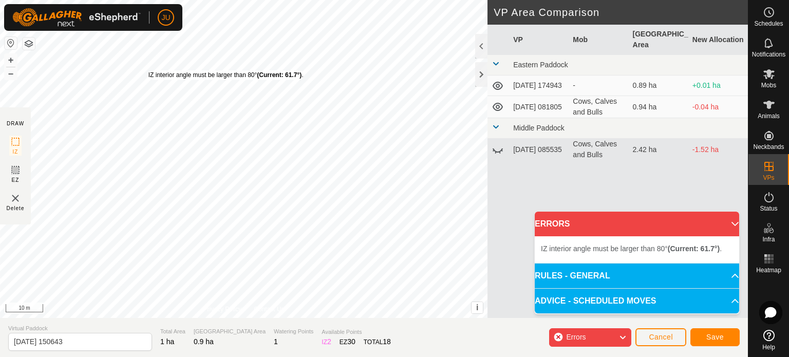  Describe the element at coordinates (326, 342) in the screenshot. I see `div: IZ` at that location.